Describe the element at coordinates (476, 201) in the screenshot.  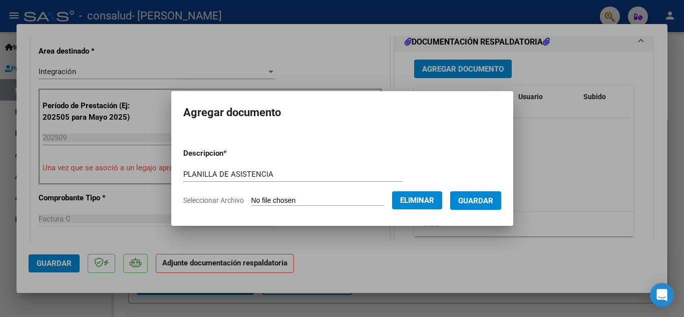
I see `span: Guardar` at that location.